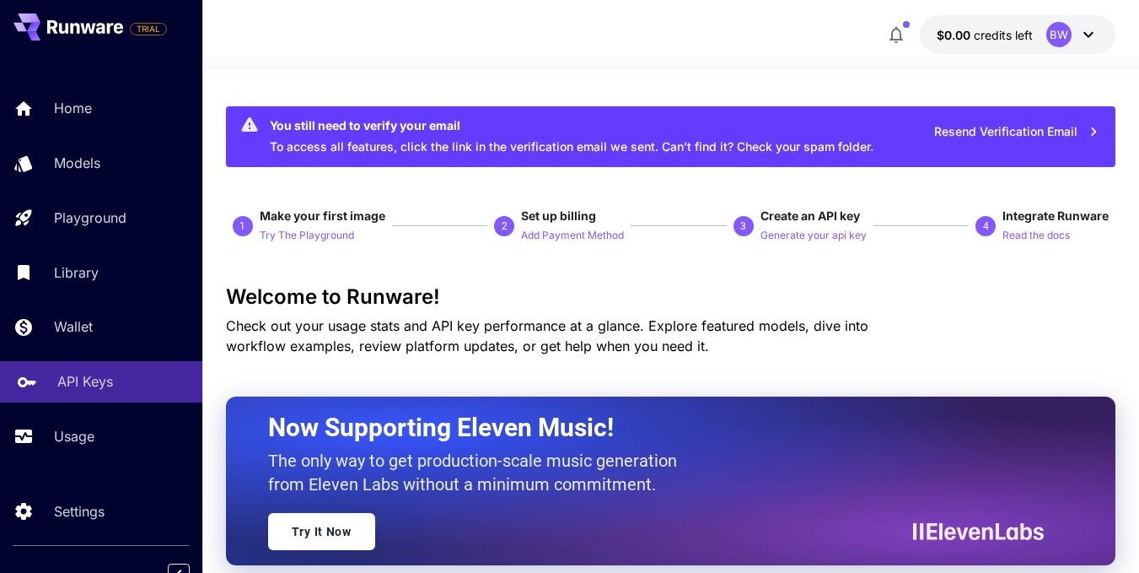  Describe the element at coordinates (77, 163) in the screenshot. I see `p: Models` at that location.